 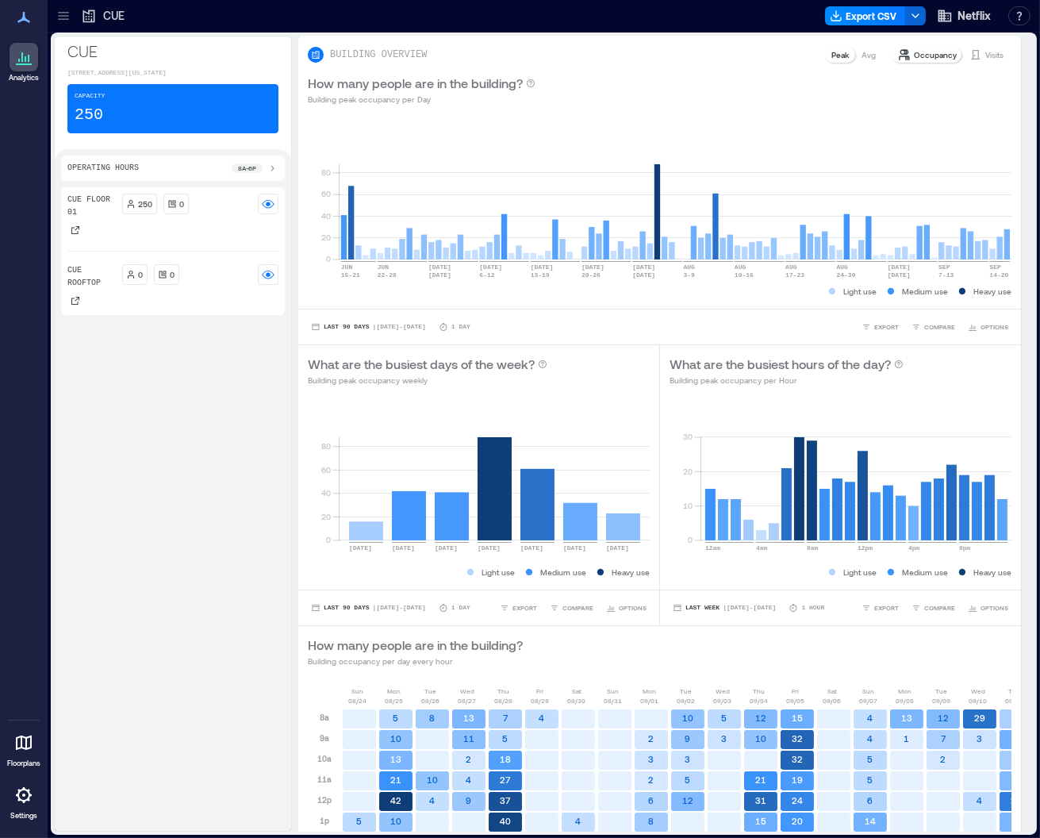 I want to click on text: JUN, so click(x=347, y=267).